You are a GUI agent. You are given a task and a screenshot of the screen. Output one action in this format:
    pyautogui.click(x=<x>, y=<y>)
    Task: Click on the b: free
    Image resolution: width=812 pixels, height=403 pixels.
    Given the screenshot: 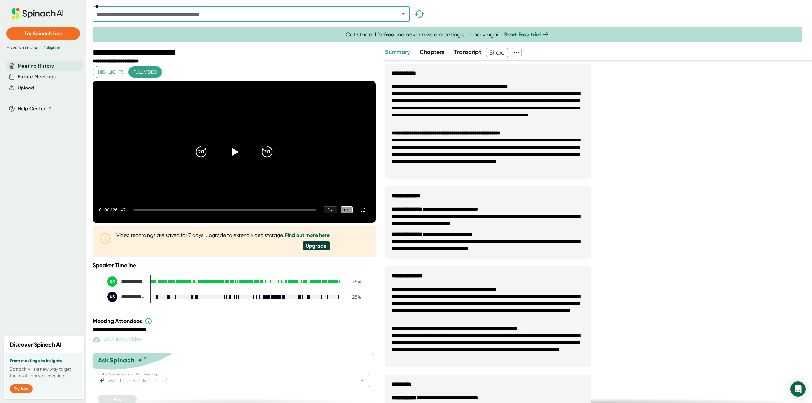 What is the action you would take?
    pyautogui.click(x=389, y=35)
    